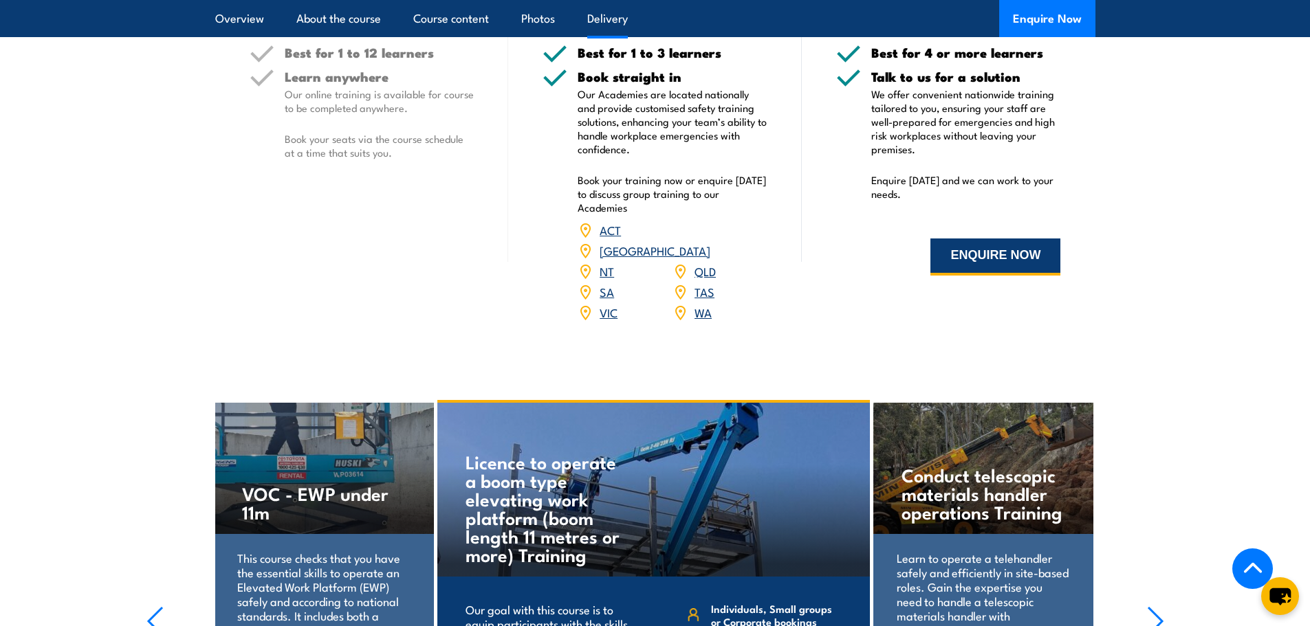  What do you see at coordinates (703, 312) in the screenshot?
I see `a: WA` at bounding box center [703, 312].